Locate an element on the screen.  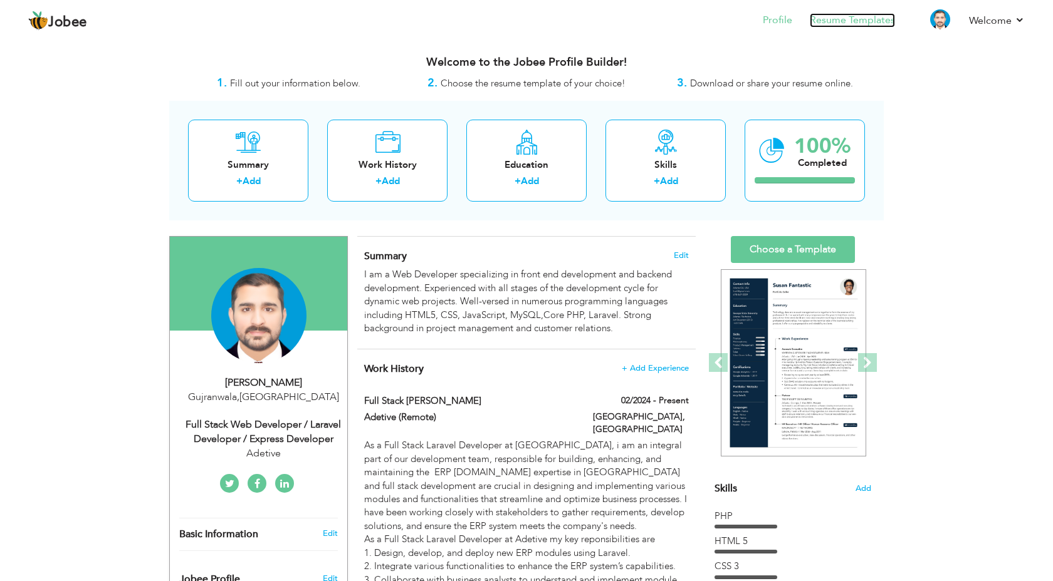
img: FARAZ AHMAD is located at coordinates (259, 316).